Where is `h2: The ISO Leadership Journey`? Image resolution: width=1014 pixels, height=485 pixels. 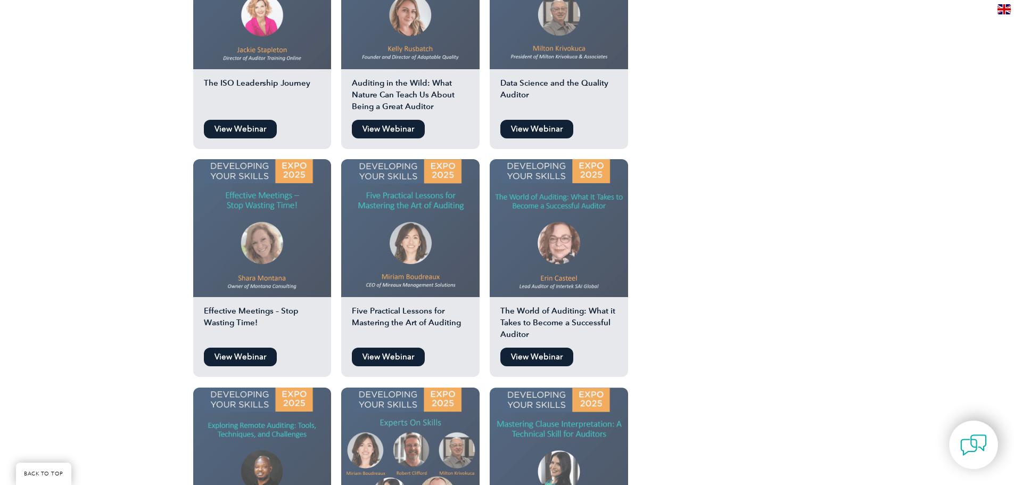 h2: The ISO Leadership Journey is located at coordinates (262, 96).